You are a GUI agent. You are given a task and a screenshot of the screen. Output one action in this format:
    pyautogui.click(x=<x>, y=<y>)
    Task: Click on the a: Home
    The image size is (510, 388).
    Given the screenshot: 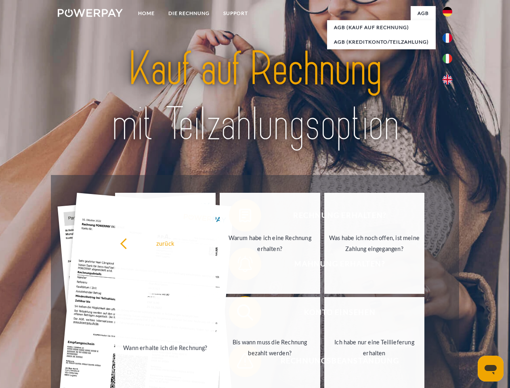 What is the action you would take?
    pyautogui.click(x=146, y=13)
    